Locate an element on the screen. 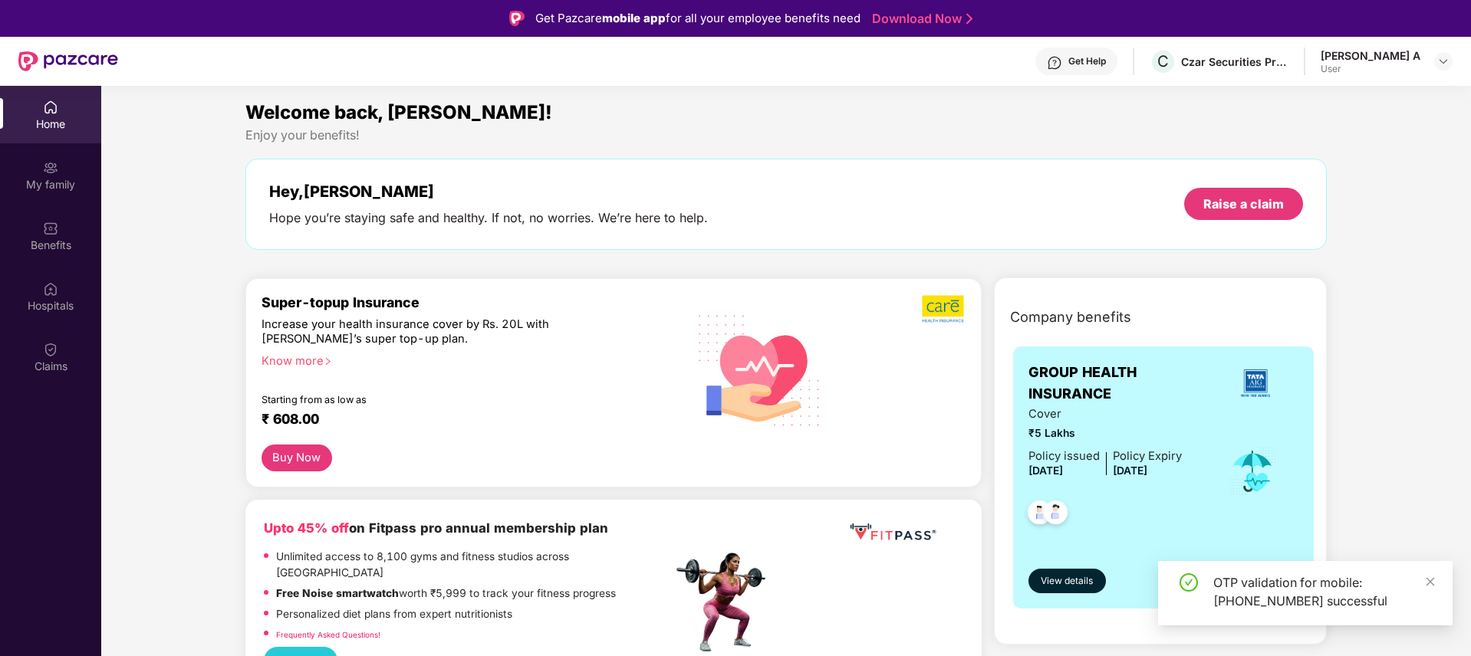 Image resolution: width=1471 pixels, height=656 pixels. img: svg+xml;base64,PHN2ZyBpZD0iQmVuZWZpdHMiIHhtbG5zPSJodHRwOi8vd3d3LnczLm9yZy8yMDAwL3N2ZyIgd2lkdGg9Ij... is located at coordinates (51, 228).